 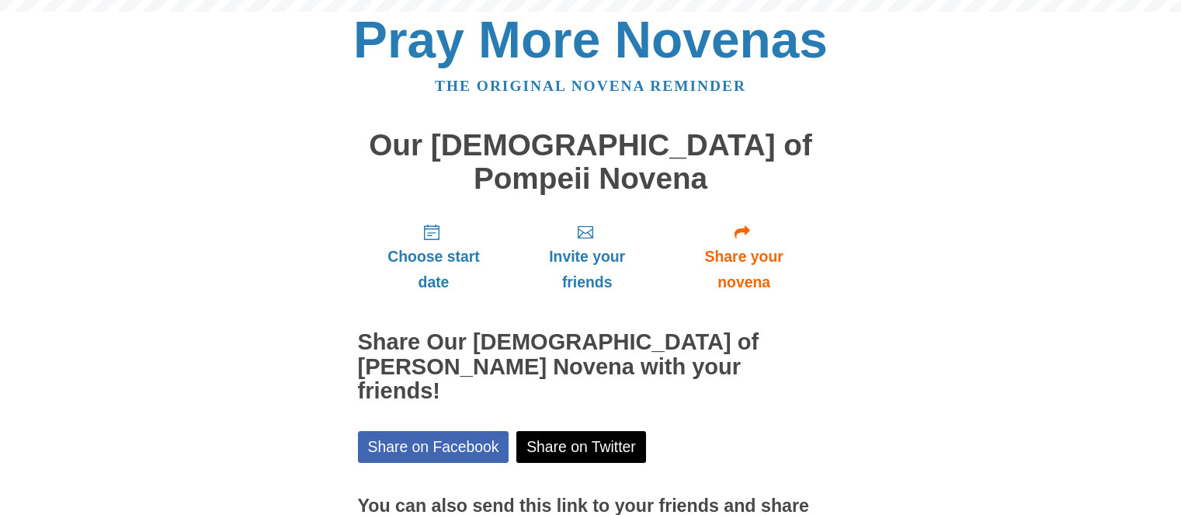 What do you see at coordinates (586, 256) in the screenshot?
I see `a: Invite your friends` at bounding box center [586, 256].